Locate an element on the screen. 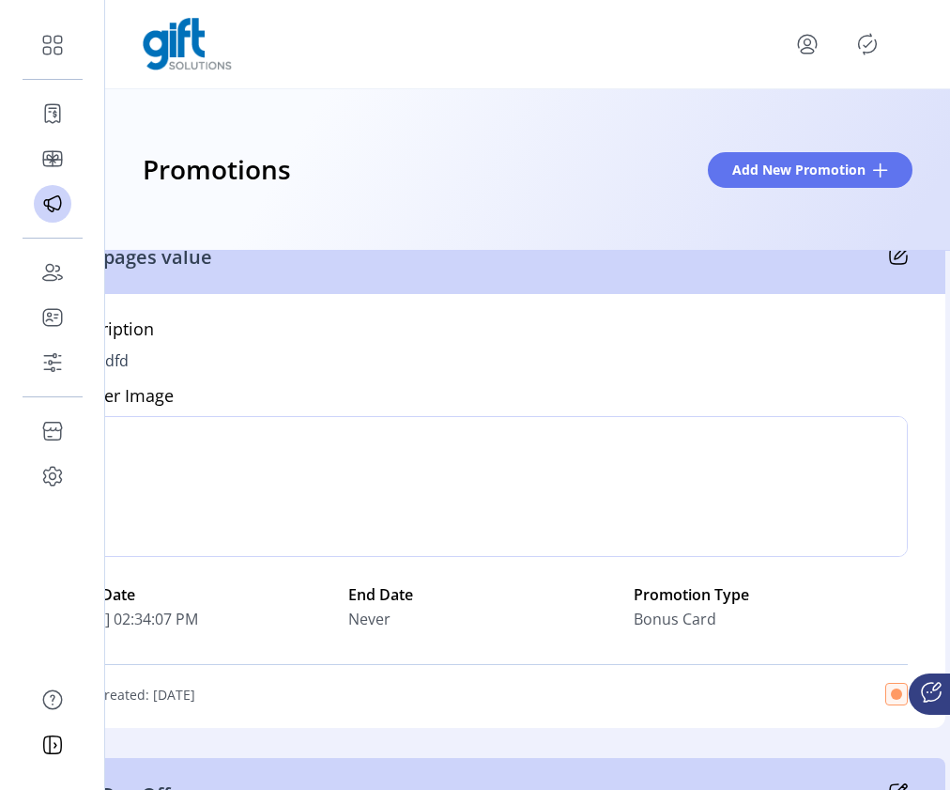 The height and width of the screenshot is (790, 950). button: Add New Promotion is located at coordinates (810, 170).